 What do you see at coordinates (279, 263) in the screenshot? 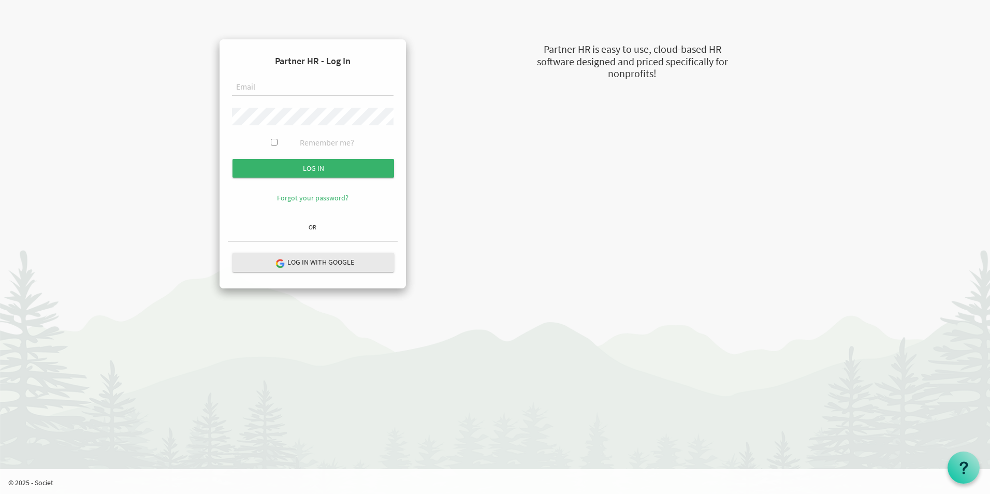
I see `img: google-logo.png` at bounding box center [279, 263].